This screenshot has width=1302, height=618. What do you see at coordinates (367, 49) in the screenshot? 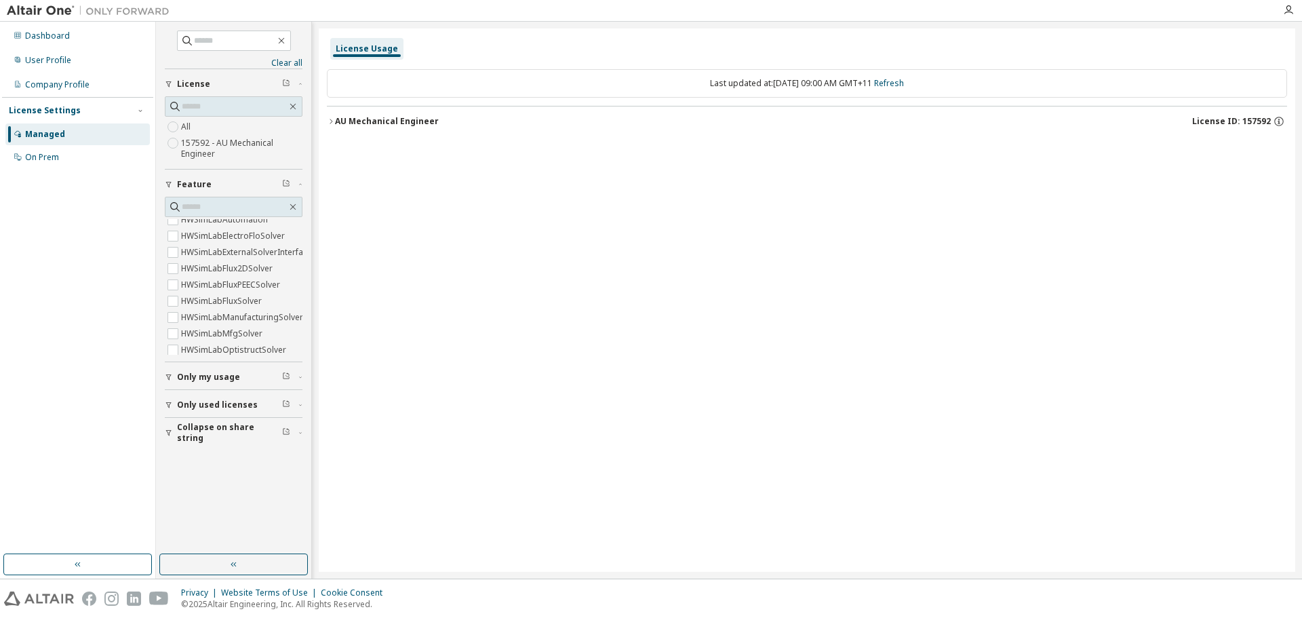
I see `div: License Usage` at bounding box center [367, 49].